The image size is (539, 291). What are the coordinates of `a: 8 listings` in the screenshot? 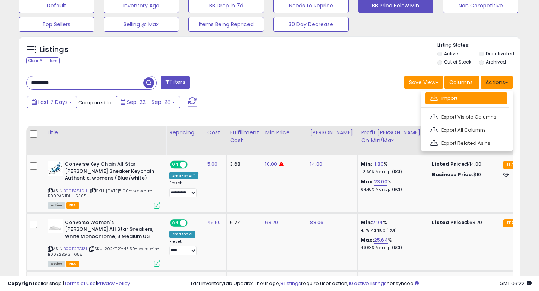 It's located at (290, 283).